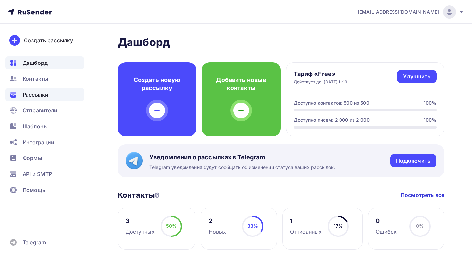 This screenshot has width=472, height=257. What do you see at coordinates (331, 103) in the screenshot?
I see `div: Доступно контактов: 500 из 500` at bounding box center [331, 103].